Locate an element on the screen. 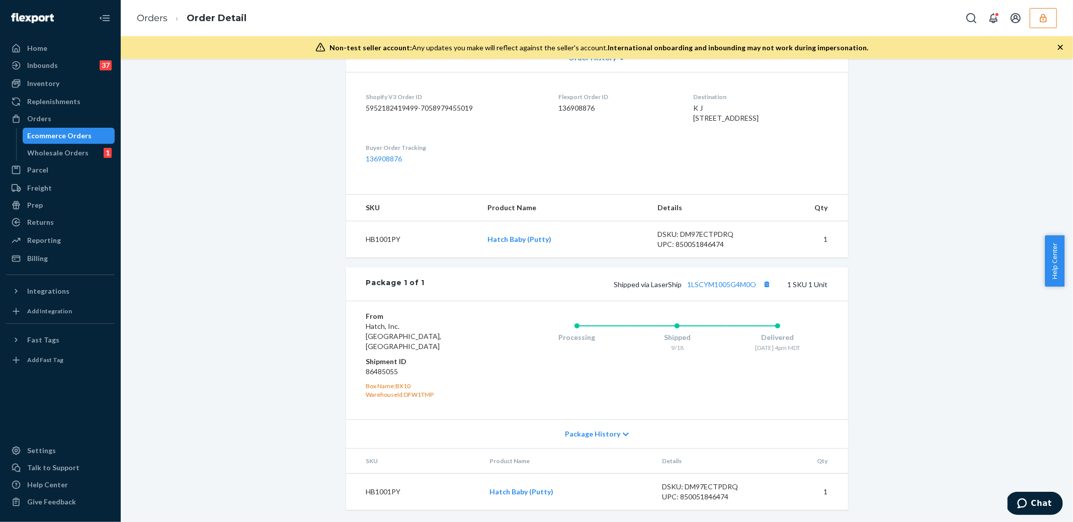 Image resolution: width=1073 pixels, height=522 pixels. div: Box Name: BX10 is located at coordinates (426, 386).